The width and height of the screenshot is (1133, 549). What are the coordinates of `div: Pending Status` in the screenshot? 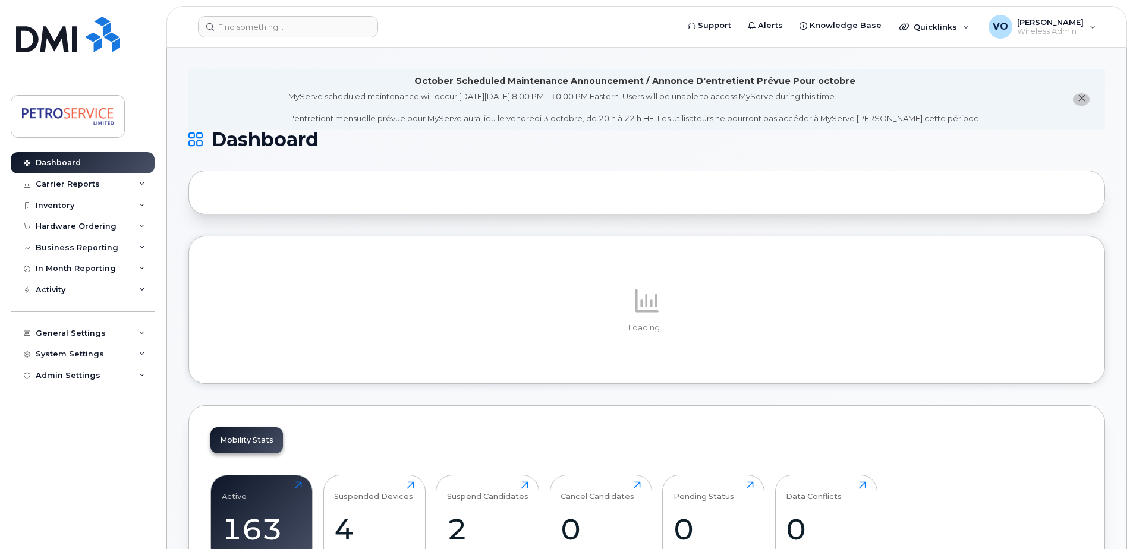 It's located at (704, 491).